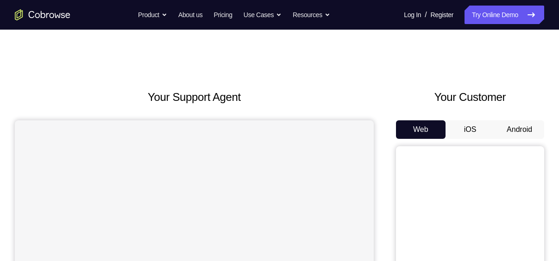  What do you see at coordinates (190, 15) in the screenshot?
I see `a: About us` at bounding box center [190, 15].